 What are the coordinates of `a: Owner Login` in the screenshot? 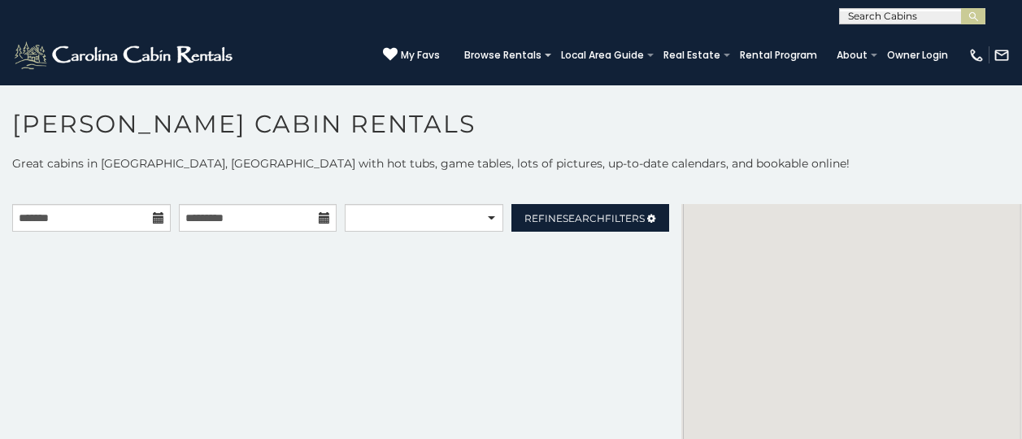 It's located at (917, 55).